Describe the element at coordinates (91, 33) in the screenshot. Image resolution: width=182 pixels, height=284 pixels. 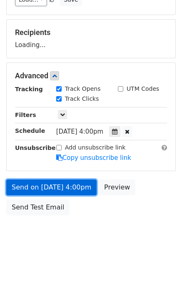
I see `h5: Recipients` at that location.